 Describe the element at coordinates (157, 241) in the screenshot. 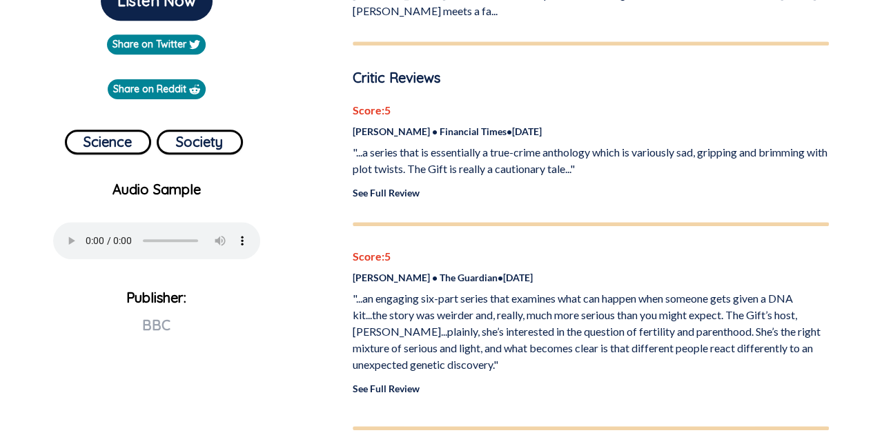

I see `audio: Your browser does not support the audio element` at that location.